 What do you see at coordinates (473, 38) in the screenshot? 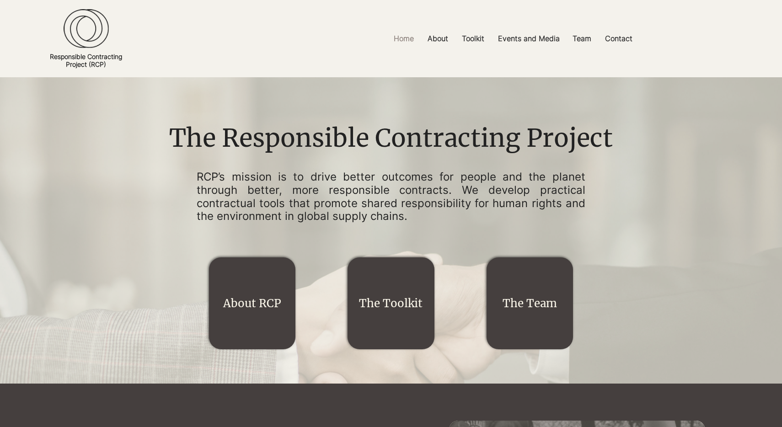
I see `p: Toolkit` at bounding box center [473, 38].